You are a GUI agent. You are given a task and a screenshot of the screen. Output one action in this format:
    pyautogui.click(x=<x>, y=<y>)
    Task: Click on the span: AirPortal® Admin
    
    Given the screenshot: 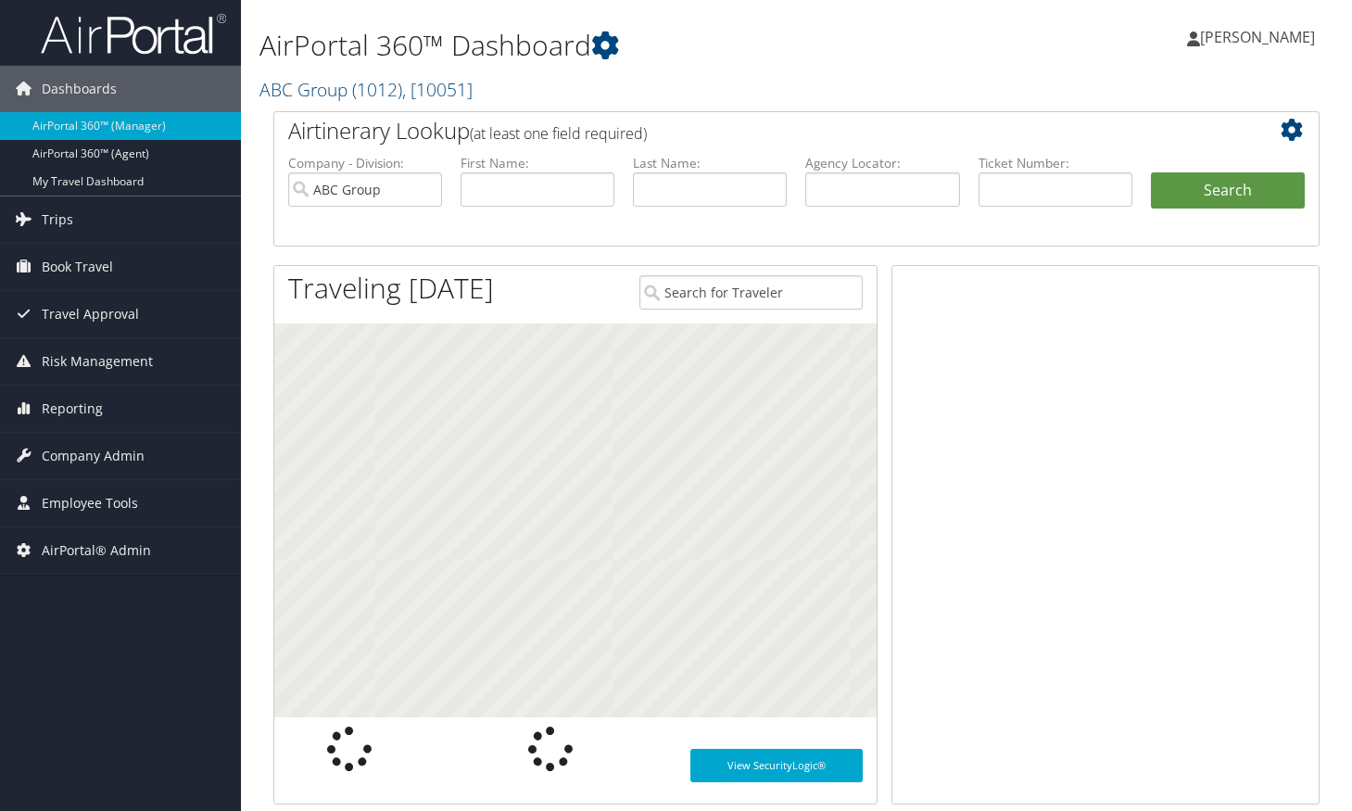 What is the action you would take?
    pyautogui.click(x=96, y=550)
    